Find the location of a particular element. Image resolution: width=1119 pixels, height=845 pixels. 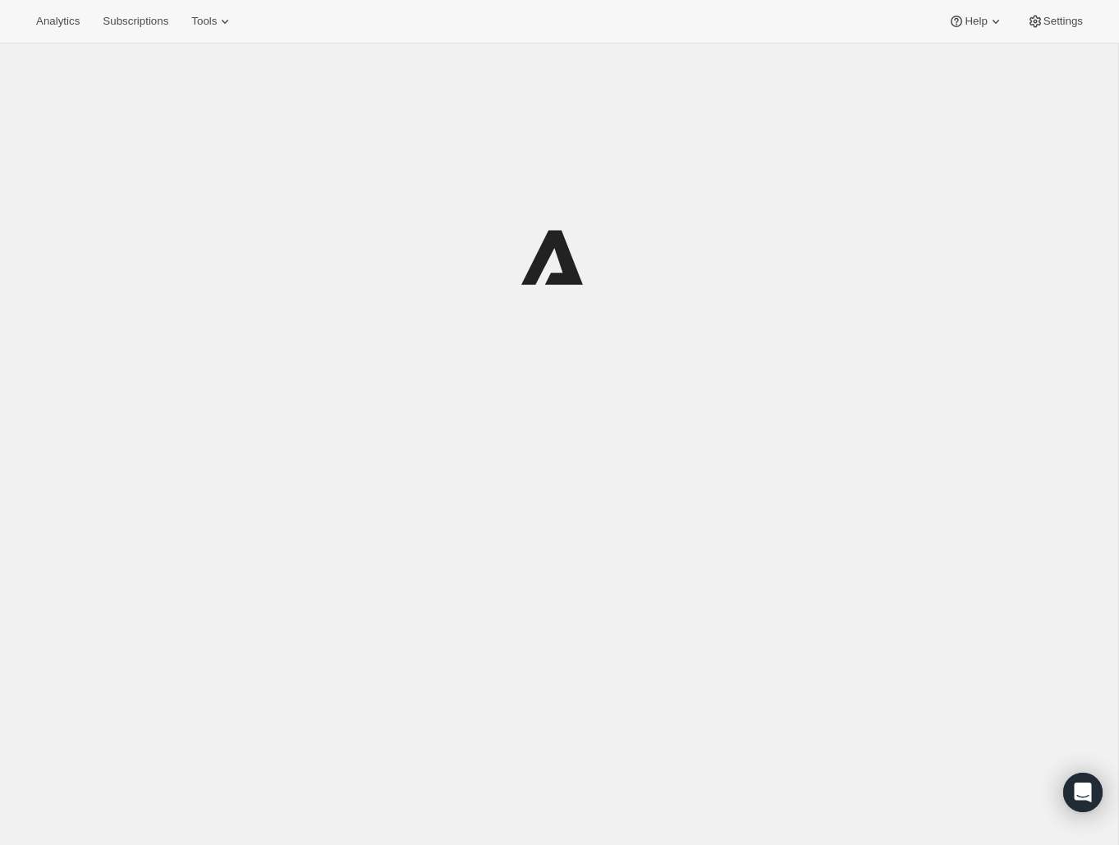

span: Settings is located at coordinates (1063, 21).